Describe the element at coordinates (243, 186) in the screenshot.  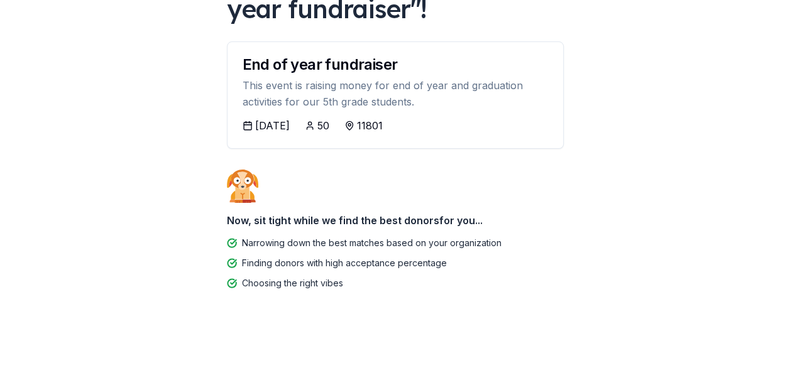
I see `img: Dog waiting patiently` at that location.